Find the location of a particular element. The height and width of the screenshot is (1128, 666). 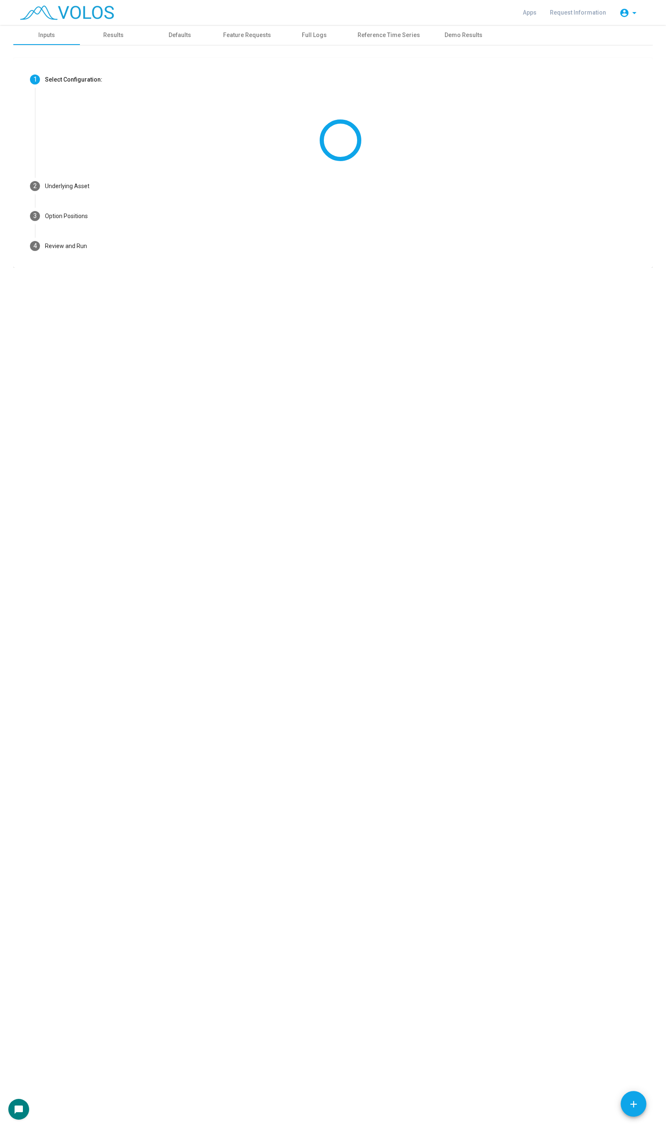

div: Reference Time Series is located at coordinates (389, 35).